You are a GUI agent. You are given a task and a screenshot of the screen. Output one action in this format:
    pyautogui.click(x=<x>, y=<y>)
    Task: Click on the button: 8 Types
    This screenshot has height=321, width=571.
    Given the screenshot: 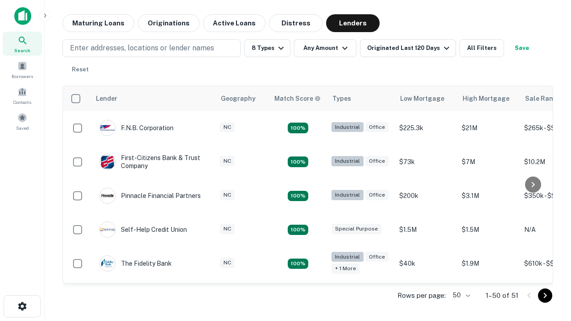 What is the action you would take?
    pyautogui.click(x=267, y=48)
    